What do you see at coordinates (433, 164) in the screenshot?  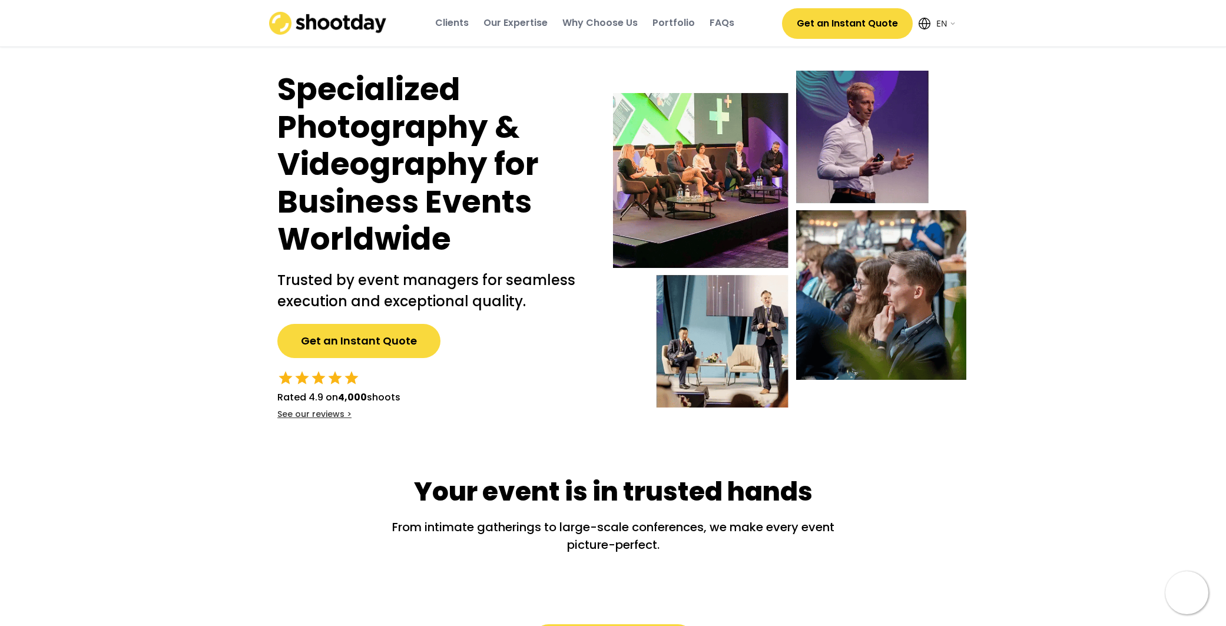 I see `h1: Specialized Photography & Videography for Business Events Worldwide` at bounding box center [433, 164].